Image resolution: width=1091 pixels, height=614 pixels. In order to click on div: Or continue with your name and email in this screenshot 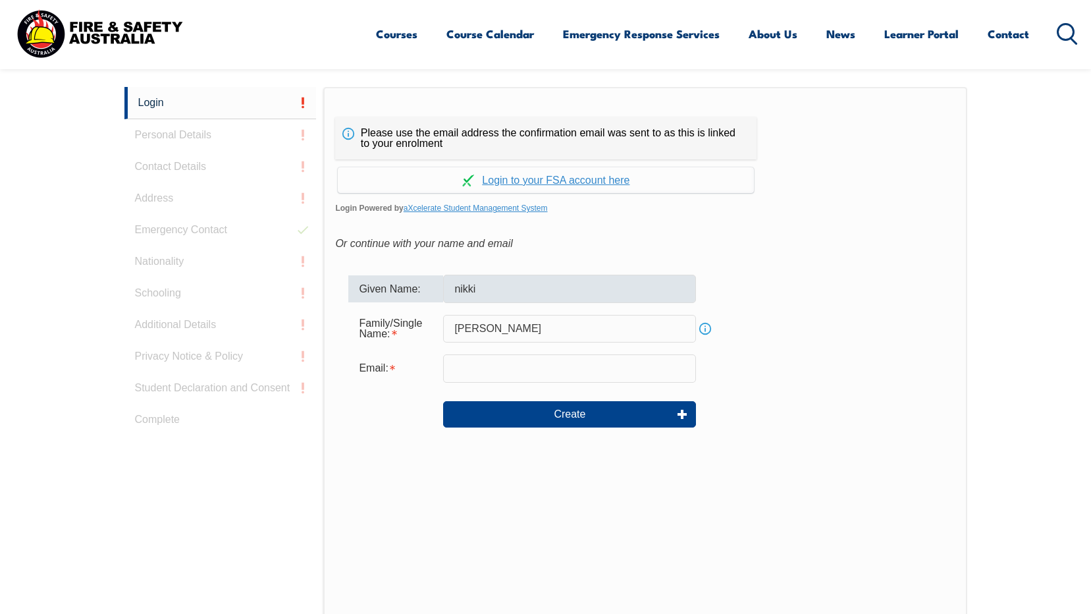, I will do `click(644, 244)`.